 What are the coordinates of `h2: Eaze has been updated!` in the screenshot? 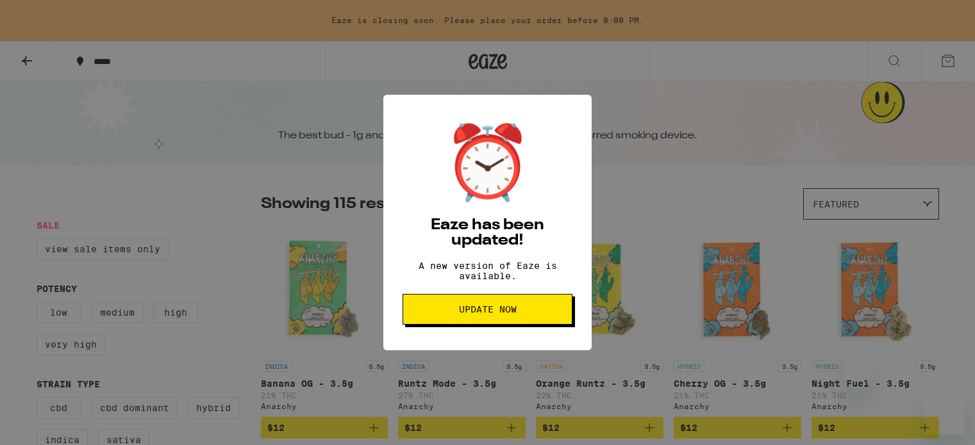 It's located at (487, 233).